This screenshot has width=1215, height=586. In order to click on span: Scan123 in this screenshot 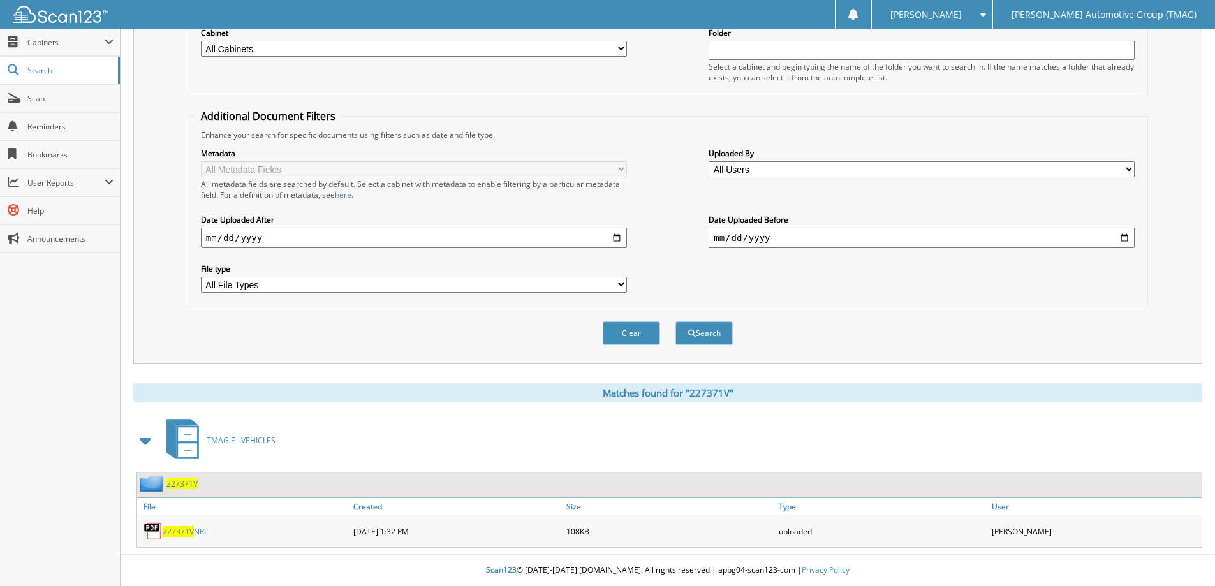, I will do `click(501, 569)`.